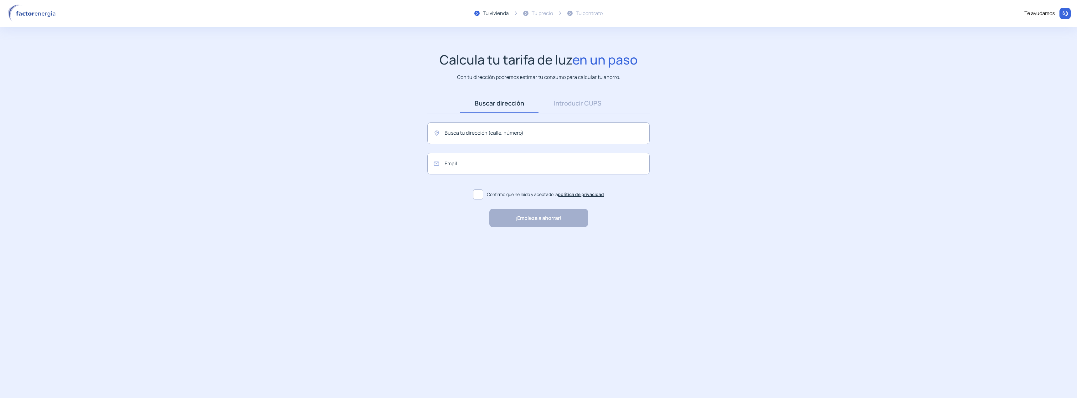 This screenshot has height=398, width=1077. I want to click on span: Confirmo que he leído y aceptado la, so click(545, 194).